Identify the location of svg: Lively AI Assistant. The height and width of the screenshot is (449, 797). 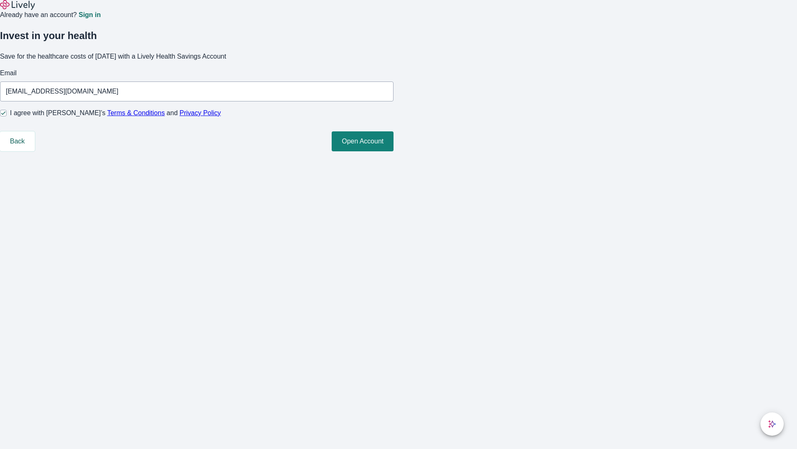
(772, 424).